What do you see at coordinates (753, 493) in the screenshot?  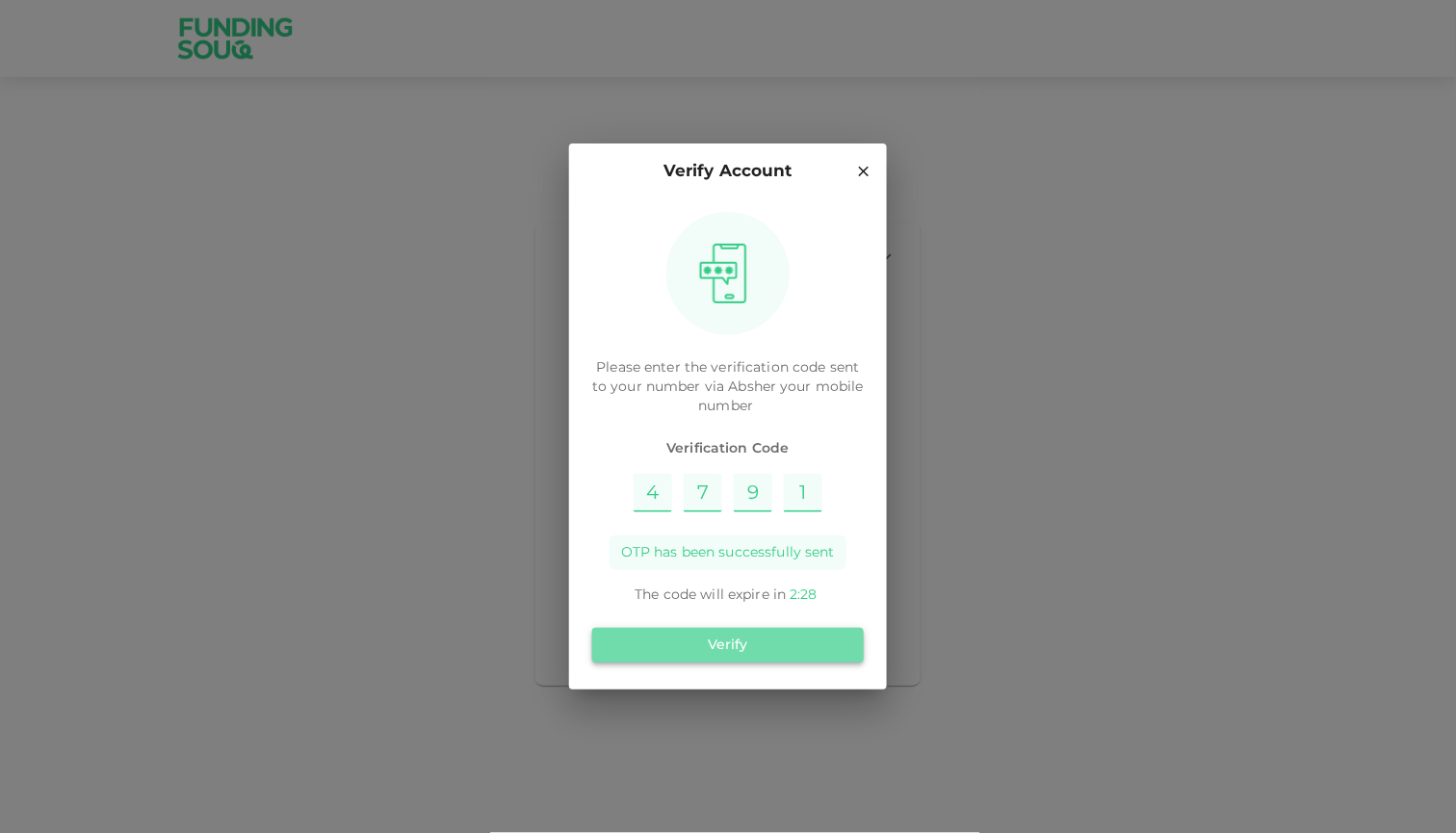 I see `input: Please enter OTP character 3` at bounding box center [753, 493].